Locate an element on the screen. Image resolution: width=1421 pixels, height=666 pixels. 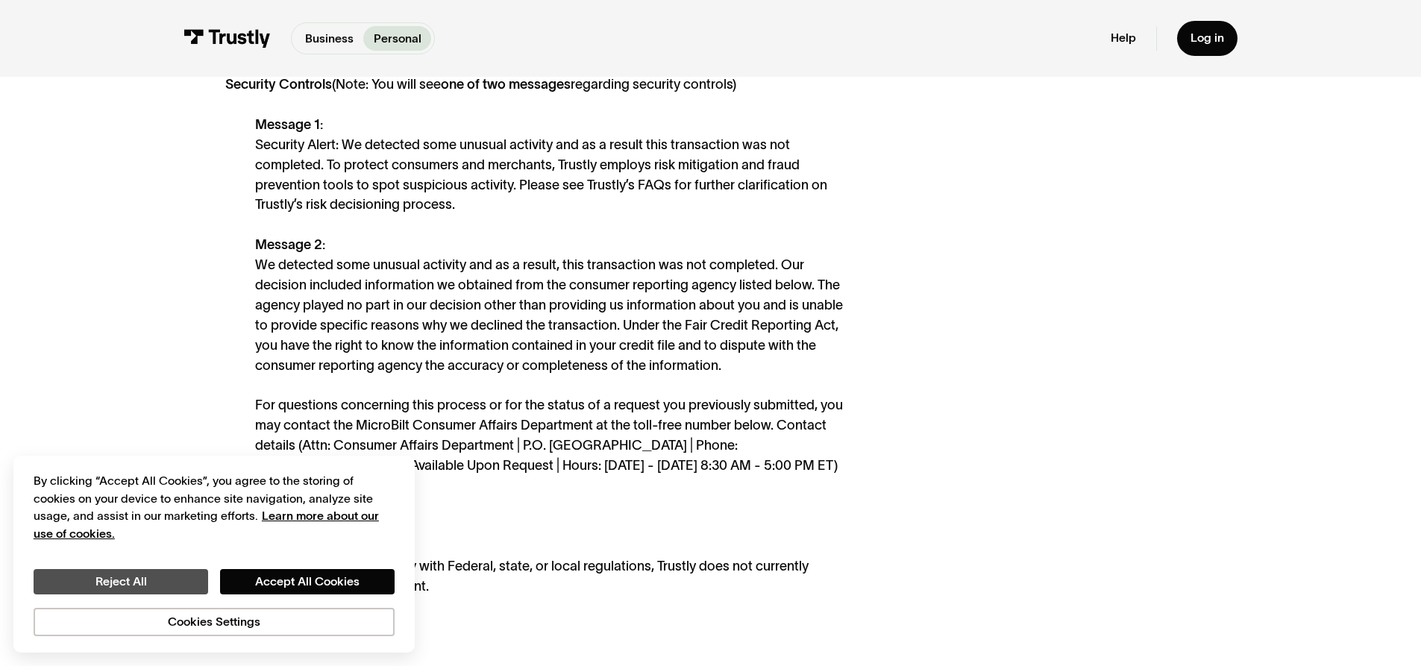
button: Cookies Settings is located at coordinates (214, 622).